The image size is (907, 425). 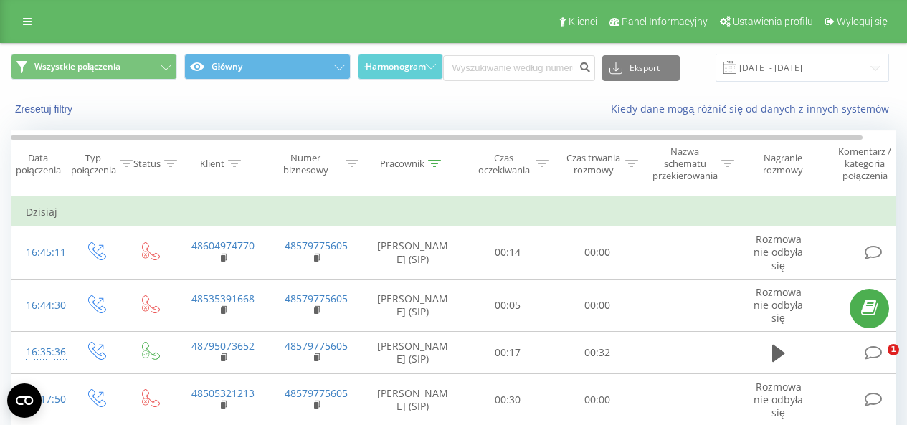 I want to click on td: 00:32, so click(x=597, y=353).